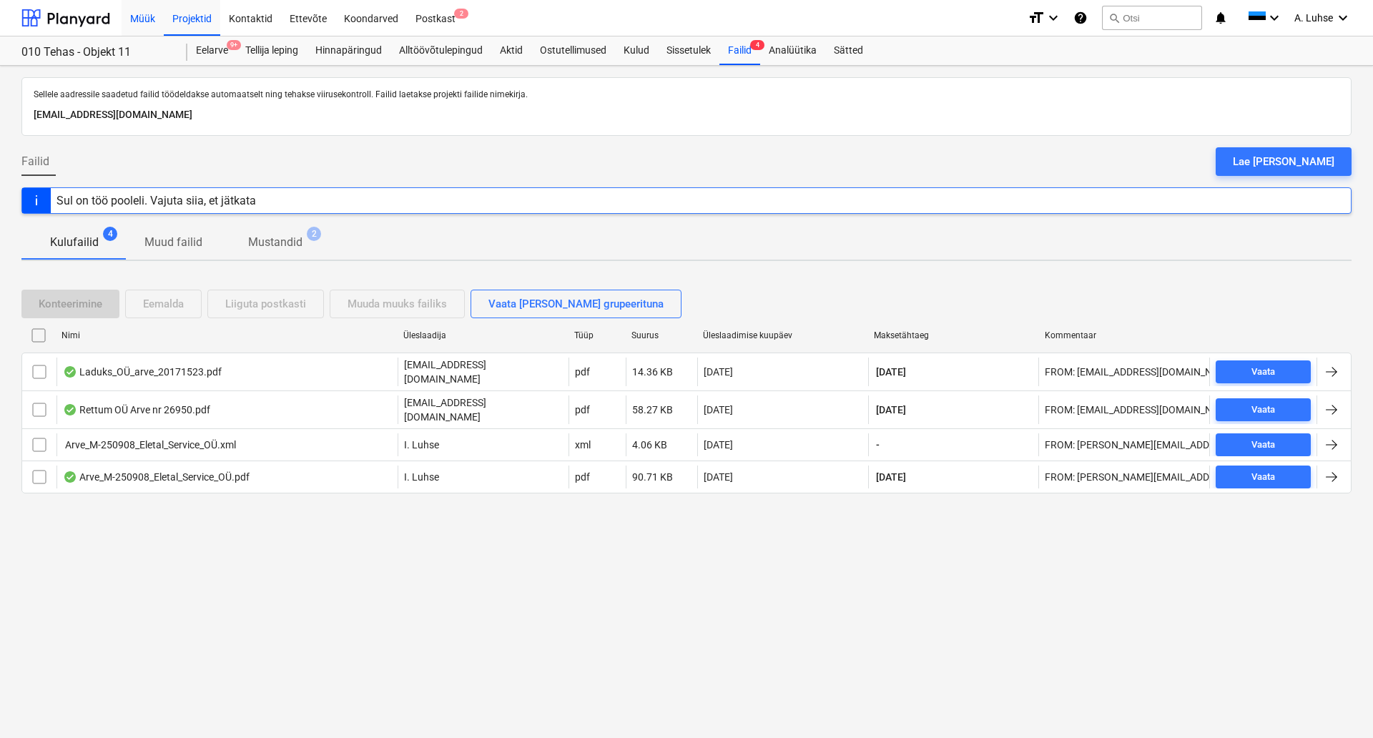  I want to click on a: Sätted, so click(848, 51).